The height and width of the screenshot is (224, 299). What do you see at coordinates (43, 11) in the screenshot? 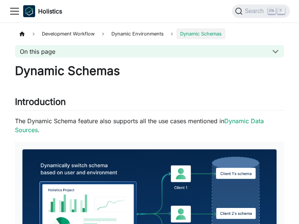
I see `a: HolisticsHolistics` at bounding box center [43, 11].